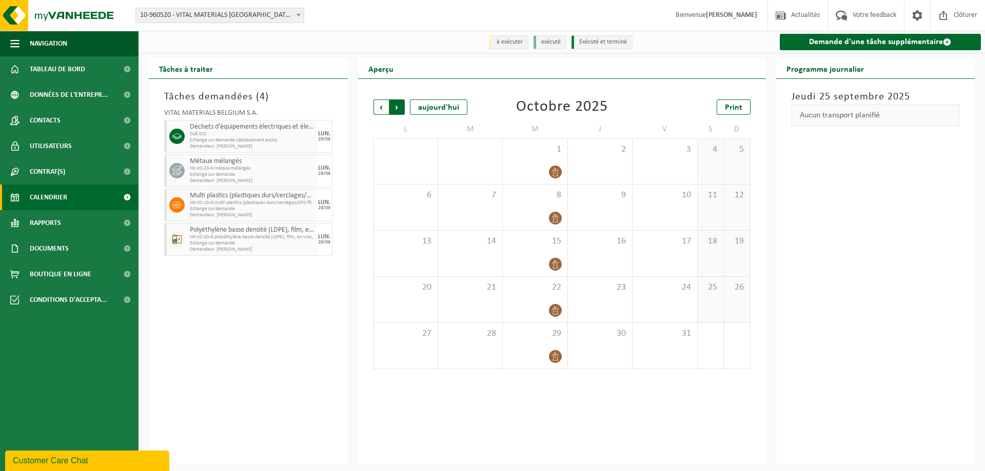 This screenshot has height=471, width=985. Describe the element at coordinates (48, 197) in the screenshot. I see `span: Calendrier` at that location.